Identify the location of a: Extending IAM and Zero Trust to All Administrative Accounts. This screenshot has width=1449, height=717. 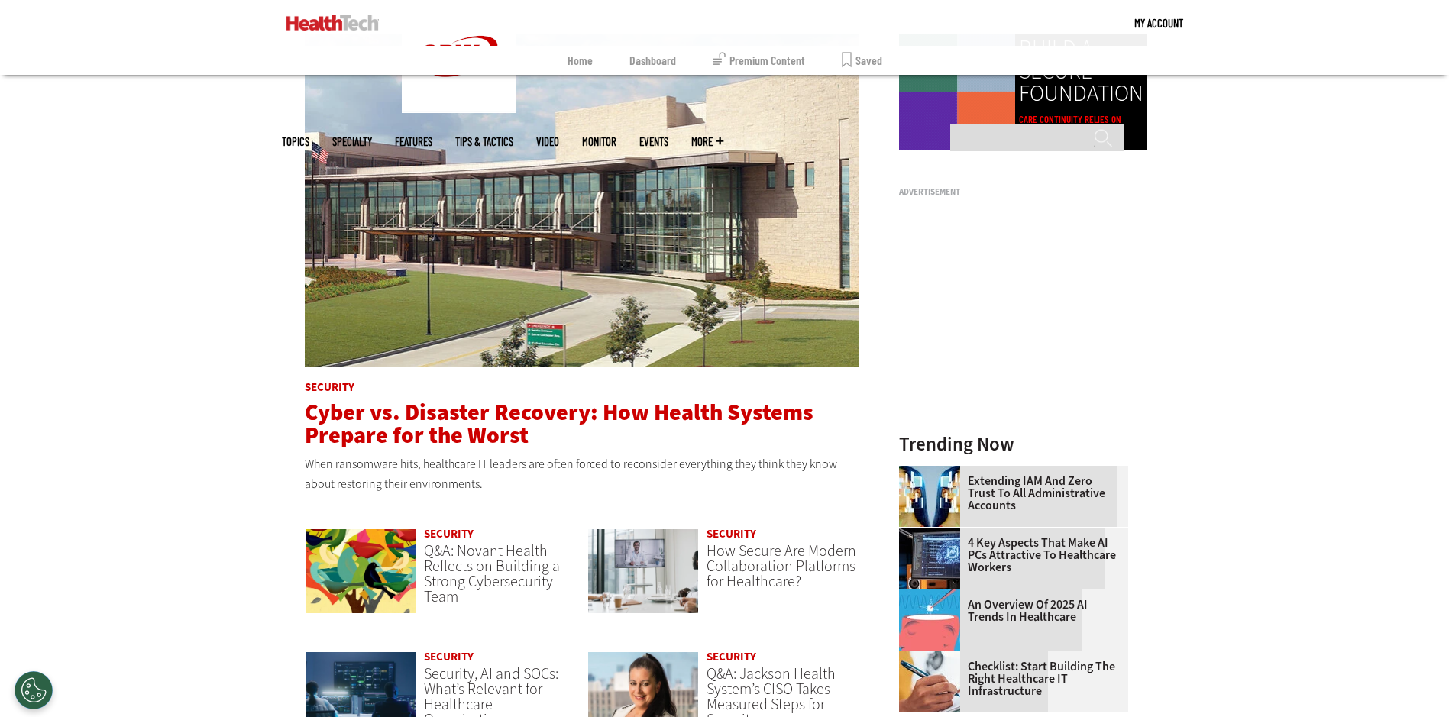
(1009, 493).